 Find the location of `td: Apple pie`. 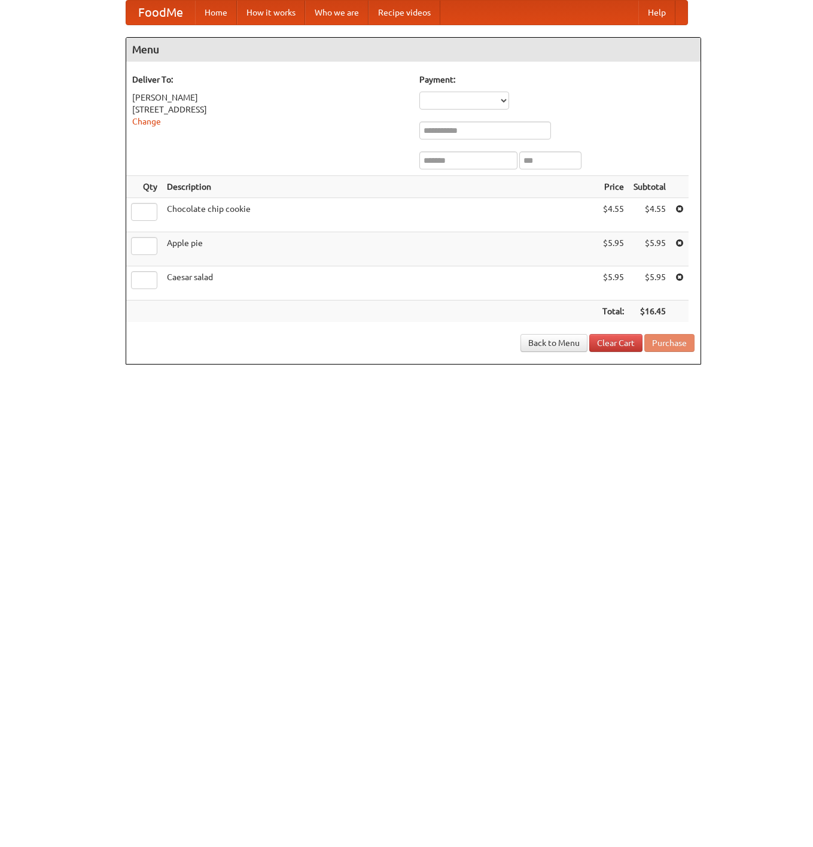

td: Apple pie is located at coordinates (380, 249).